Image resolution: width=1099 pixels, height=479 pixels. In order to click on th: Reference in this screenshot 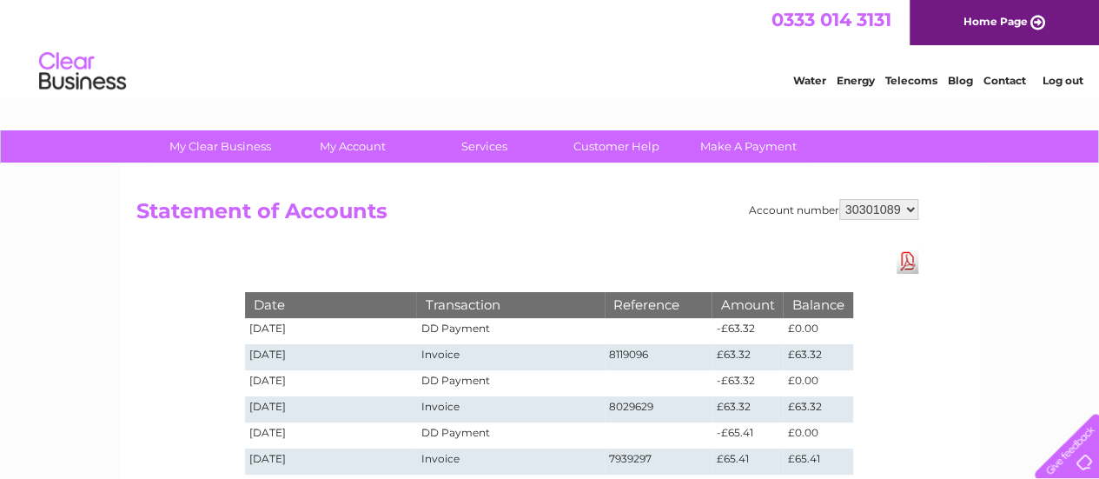, I will do `click(658, 304)`.